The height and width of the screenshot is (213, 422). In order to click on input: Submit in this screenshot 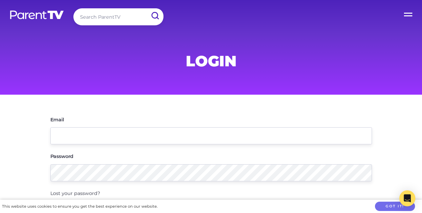, I will do `click(155, 16)`.